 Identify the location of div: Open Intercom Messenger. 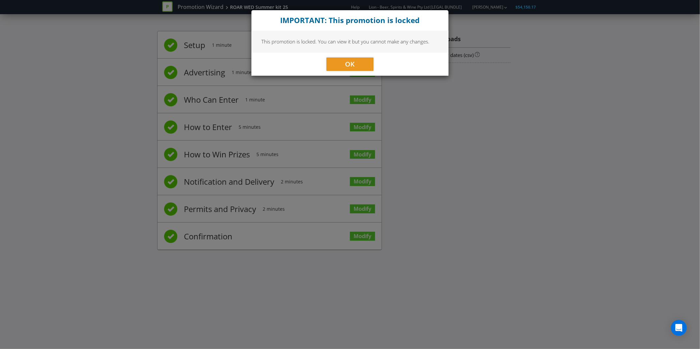
(679, 328).